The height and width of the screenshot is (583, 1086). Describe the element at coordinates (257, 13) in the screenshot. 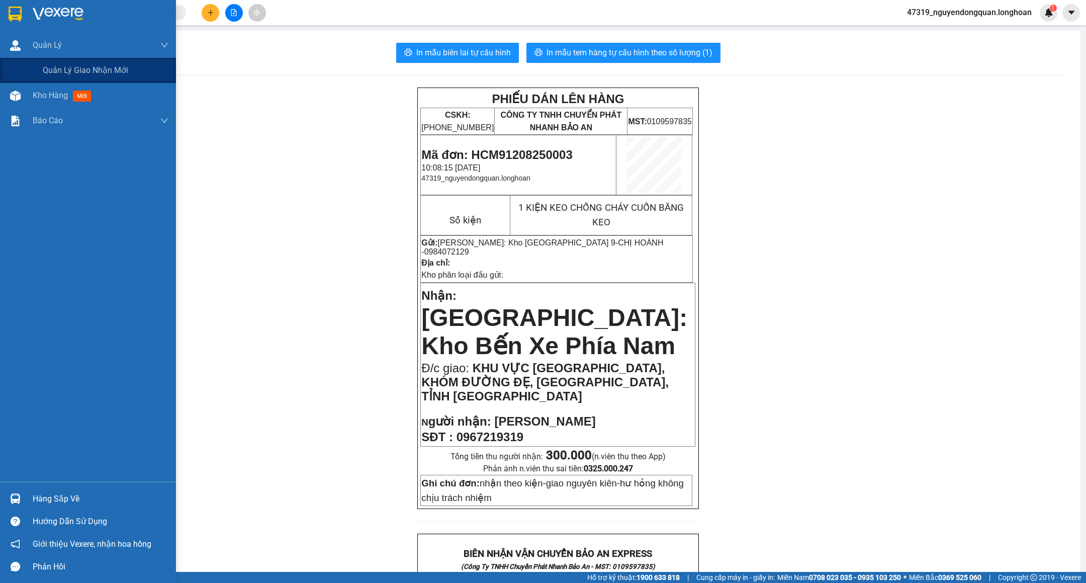

I see `span: aim` at that location.